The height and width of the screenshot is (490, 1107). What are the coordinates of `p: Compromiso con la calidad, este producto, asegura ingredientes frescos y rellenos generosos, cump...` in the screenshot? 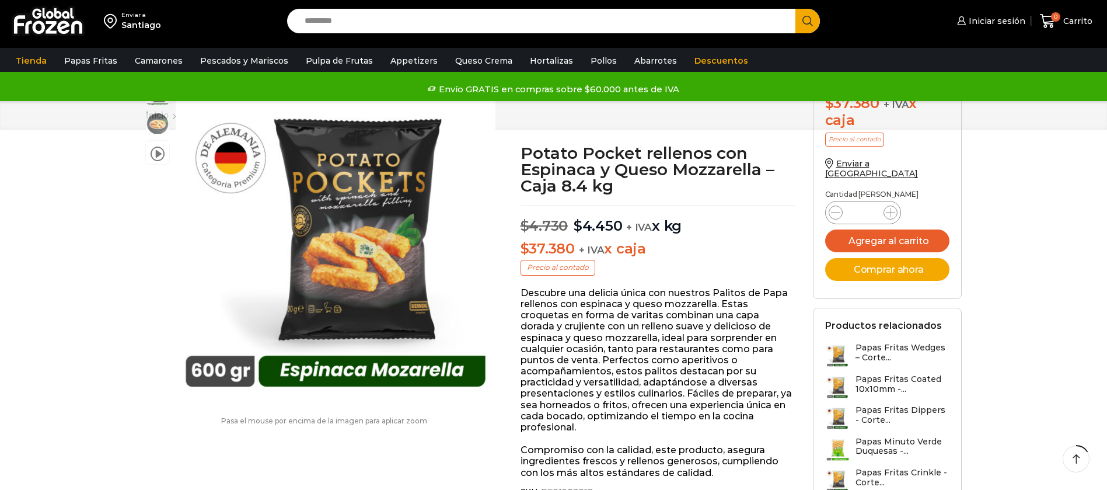 It's located at (658, 461).